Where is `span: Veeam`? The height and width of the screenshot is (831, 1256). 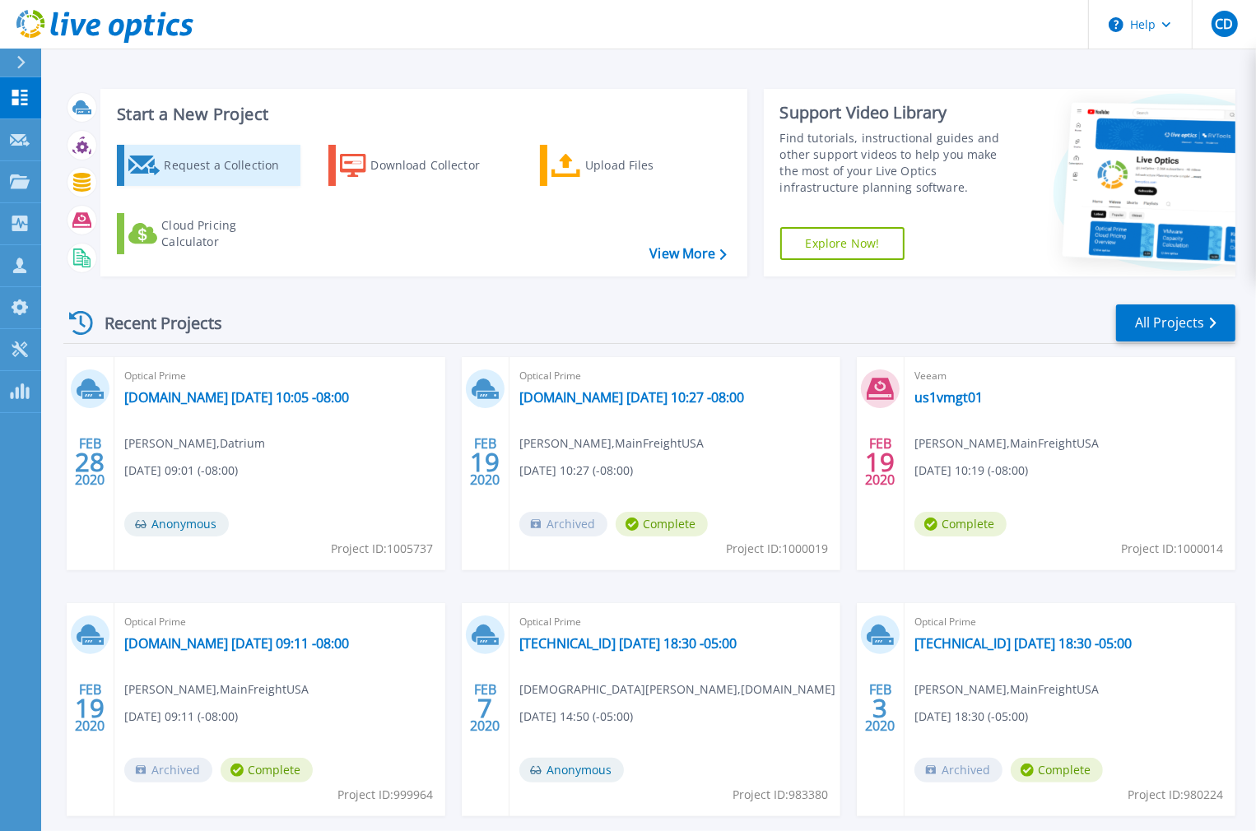 span: Veeam is located at coordinates (1070, 376).